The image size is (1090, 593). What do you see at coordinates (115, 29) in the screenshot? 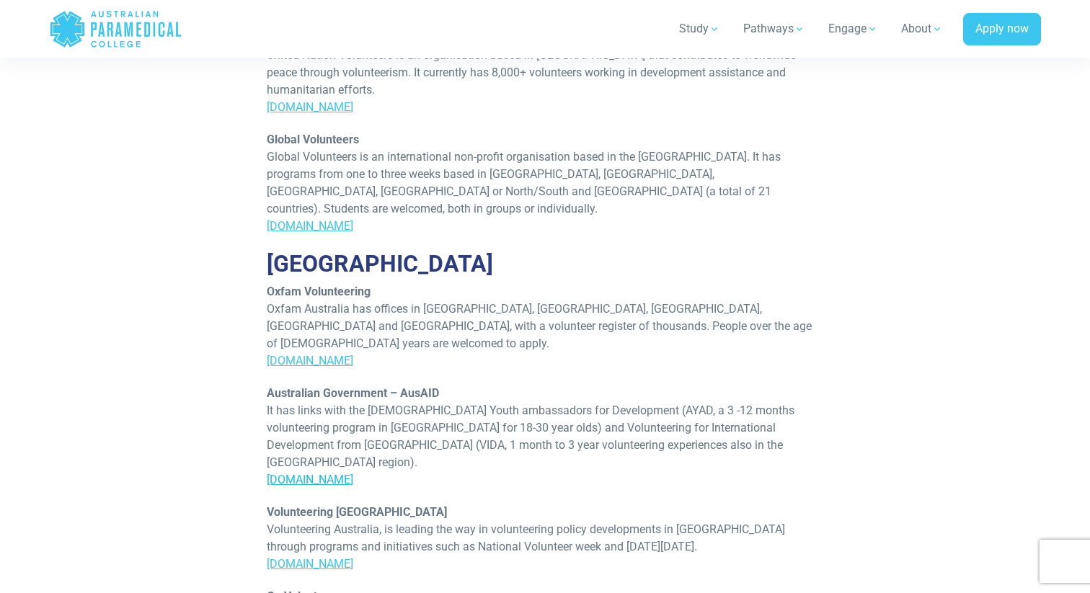
I see `a: Australian Paramedical College` at bounding box center [115, 29].